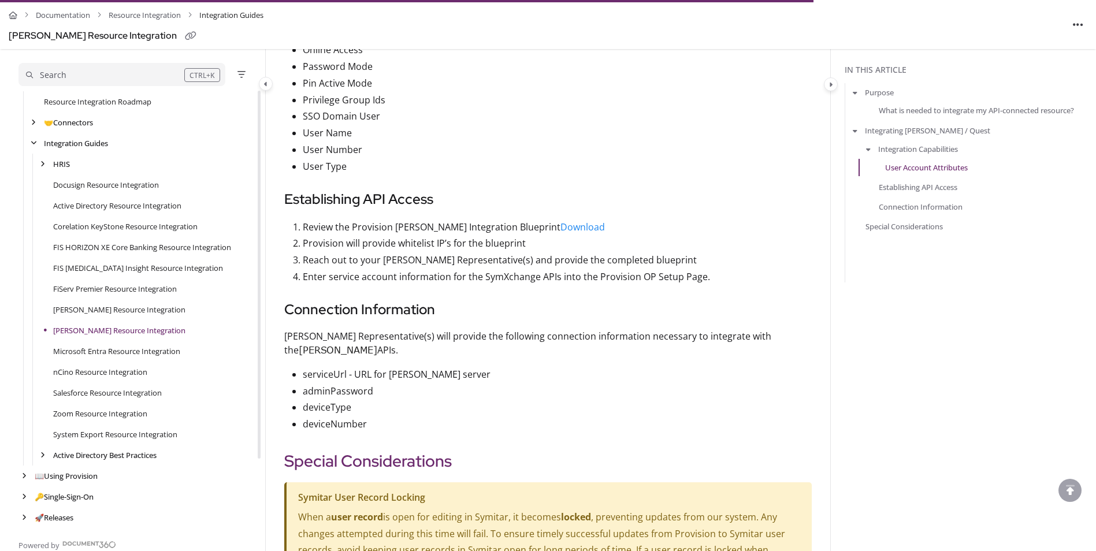 Image resolution: width=1096 pixels, height=551 pixels. I want to click on p: User Number, so click(557, 150).